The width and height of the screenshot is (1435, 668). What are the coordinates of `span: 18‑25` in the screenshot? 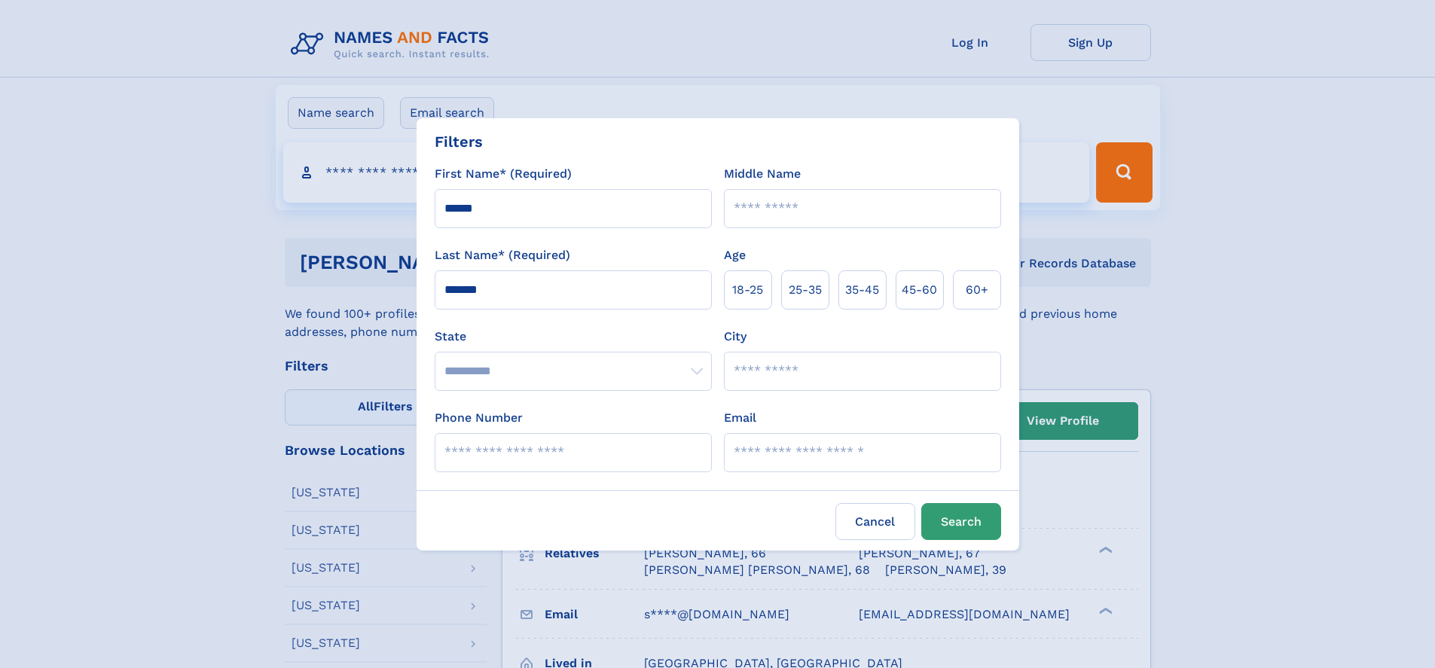 It's located at (747, 290).